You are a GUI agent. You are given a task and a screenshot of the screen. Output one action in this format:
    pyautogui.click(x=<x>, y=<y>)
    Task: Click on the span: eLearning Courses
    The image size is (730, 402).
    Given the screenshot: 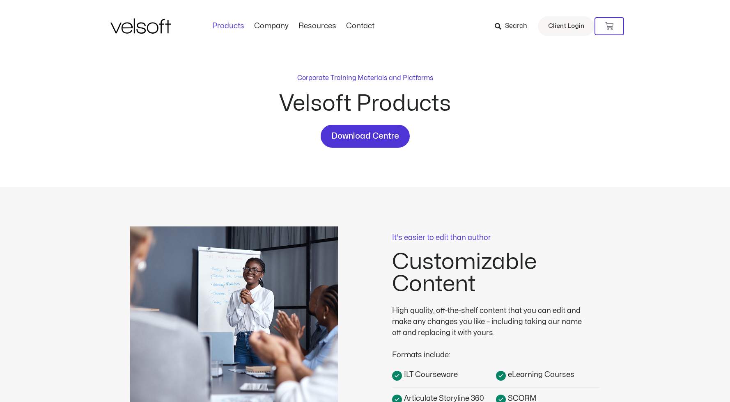 What is the action you would take?
    pyautogui.click(x=540, y=375)
    